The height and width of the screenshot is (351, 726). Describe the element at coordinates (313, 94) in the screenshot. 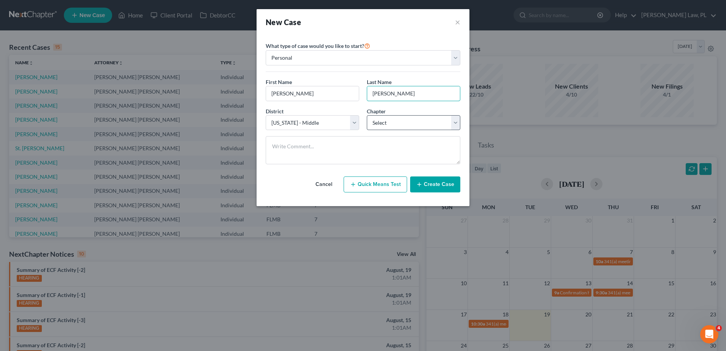

I see `input: Enter First Name` at that location.